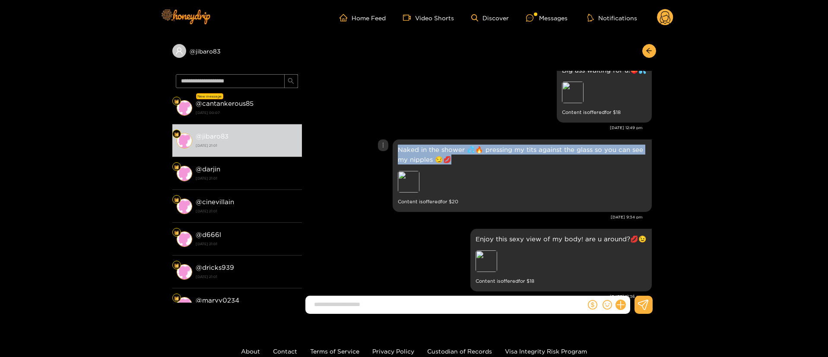 The width and height of the screenshot is (828, 357). I want to click on strong: @ dricks939, so click(215, 267).